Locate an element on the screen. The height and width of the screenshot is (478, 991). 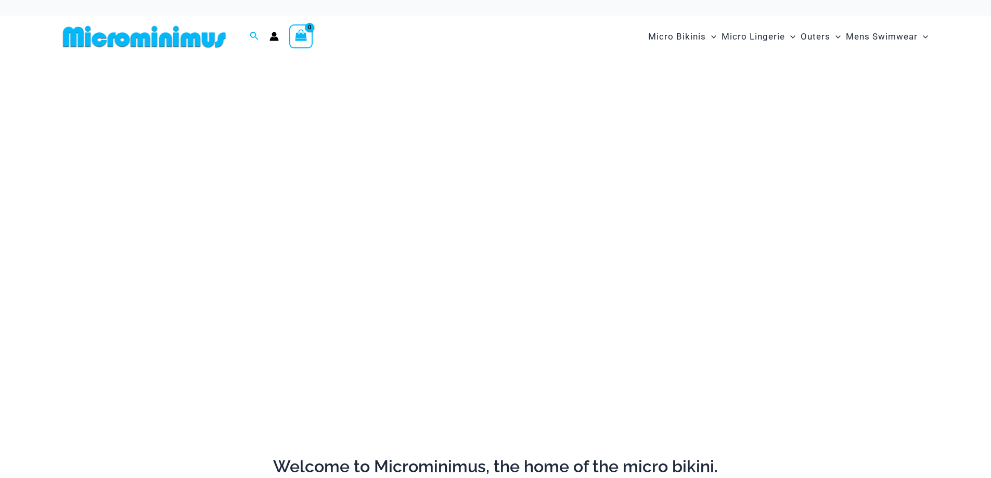
a: Account icon link is located at coordinates (274, 36).